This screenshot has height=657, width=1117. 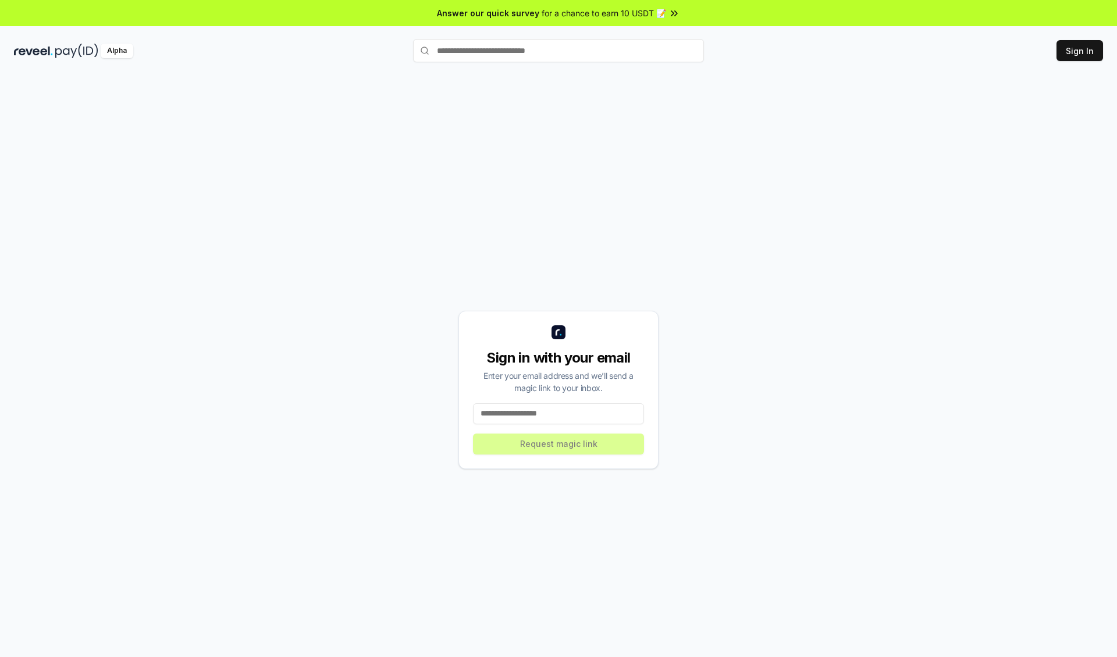 I want to click on img: pay_id, so click(x=77, y=51).